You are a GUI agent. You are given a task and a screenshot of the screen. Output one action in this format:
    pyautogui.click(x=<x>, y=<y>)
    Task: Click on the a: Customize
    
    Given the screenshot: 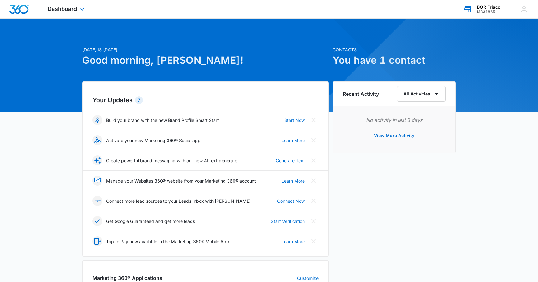 What is the action you would take?
    pyautogui.click(x=307, y=278)
    